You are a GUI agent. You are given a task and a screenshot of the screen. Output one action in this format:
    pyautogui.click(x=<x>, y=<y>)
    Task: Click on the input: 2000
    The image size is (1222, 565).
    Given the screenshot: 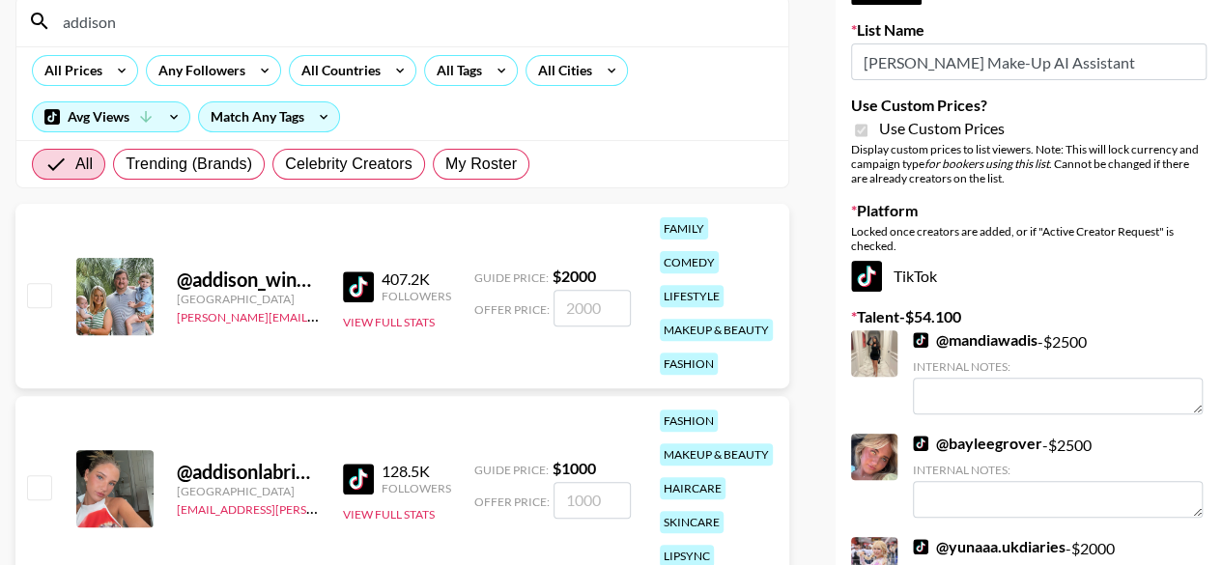 What is the action you would take?
    pyautogui.click(x=592, y=308)
    